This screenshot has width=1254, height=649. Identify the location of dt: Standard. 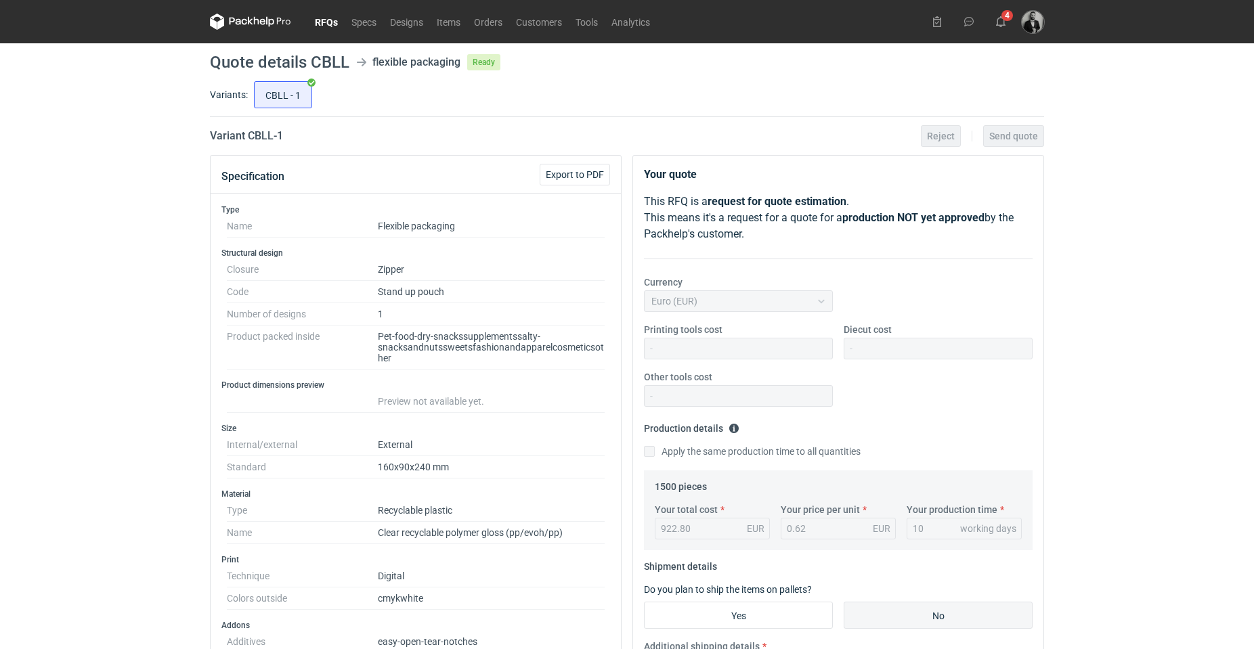
(302, 467).